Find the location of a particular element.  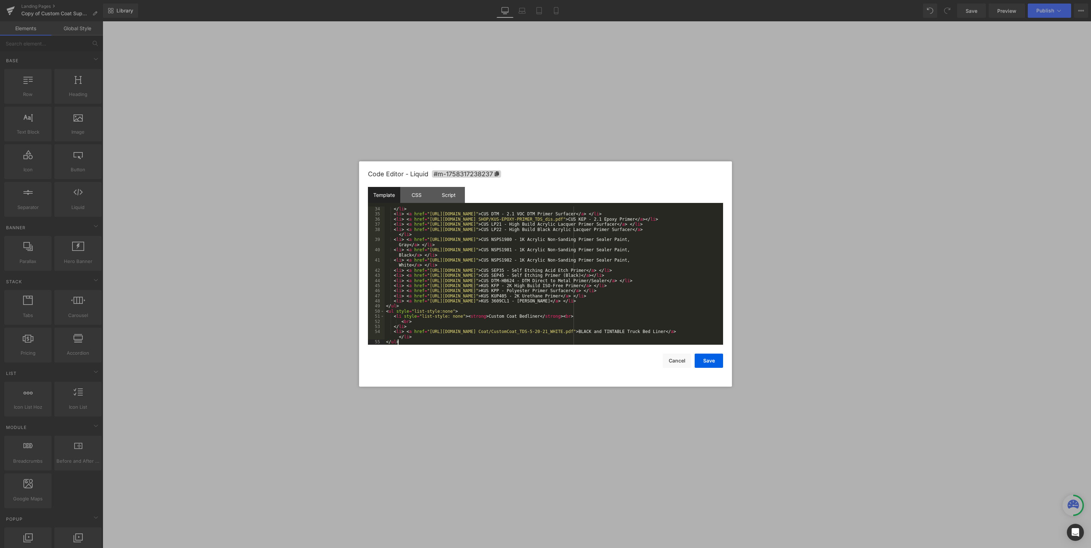

div: 34 is located at coordinates (376, 209).